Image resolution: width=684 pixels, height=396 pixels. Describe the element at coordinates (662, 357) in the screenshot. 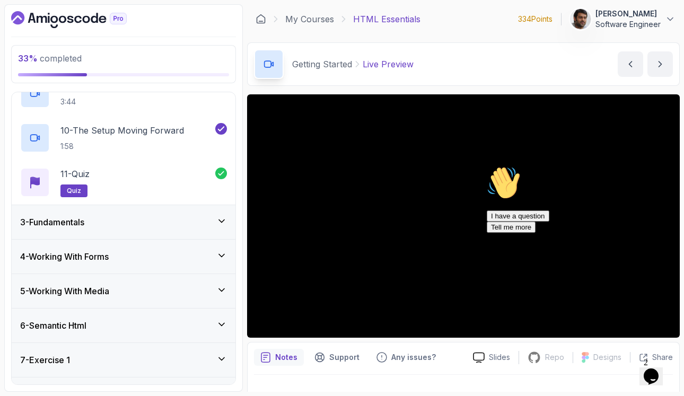

I see `p: Share` at that location.